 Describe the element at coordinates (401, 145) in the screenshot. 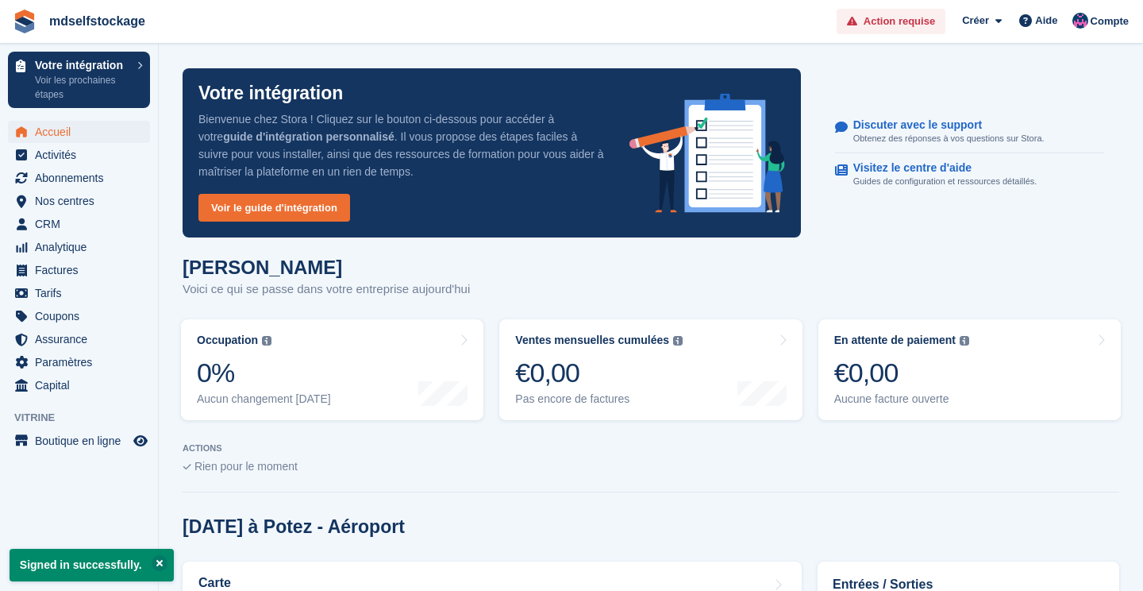

I see `p: Bienvenue chez Stora ! Cliquez sur le bouton ci-dessous pour accéder à votre . Il vous propose de...` at that location.